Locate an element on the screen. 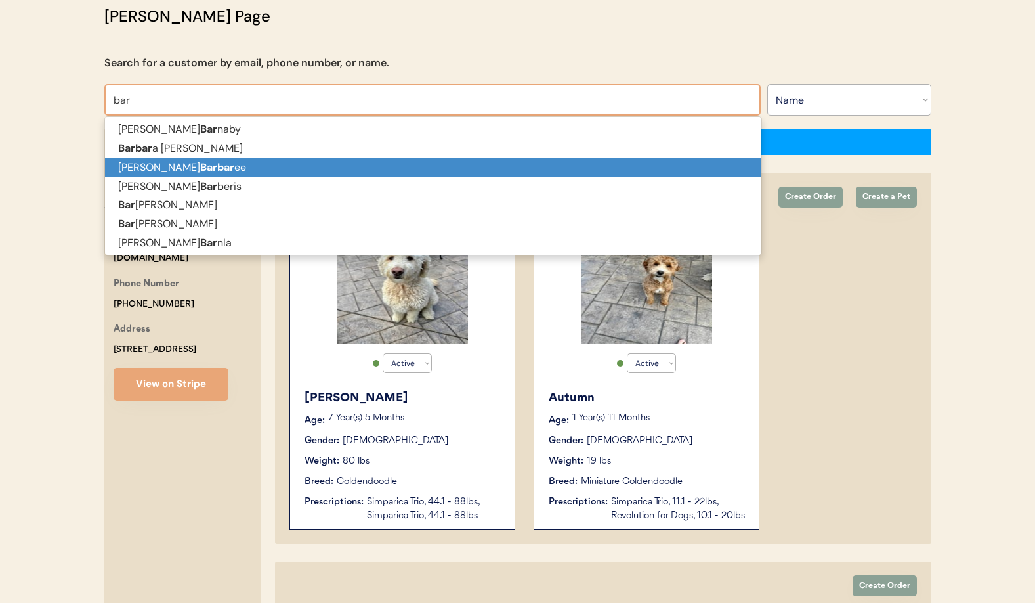 This screenshot has height=603, width=1035. img: IMG_7474.jpeg is located at coordinates (402, 282).